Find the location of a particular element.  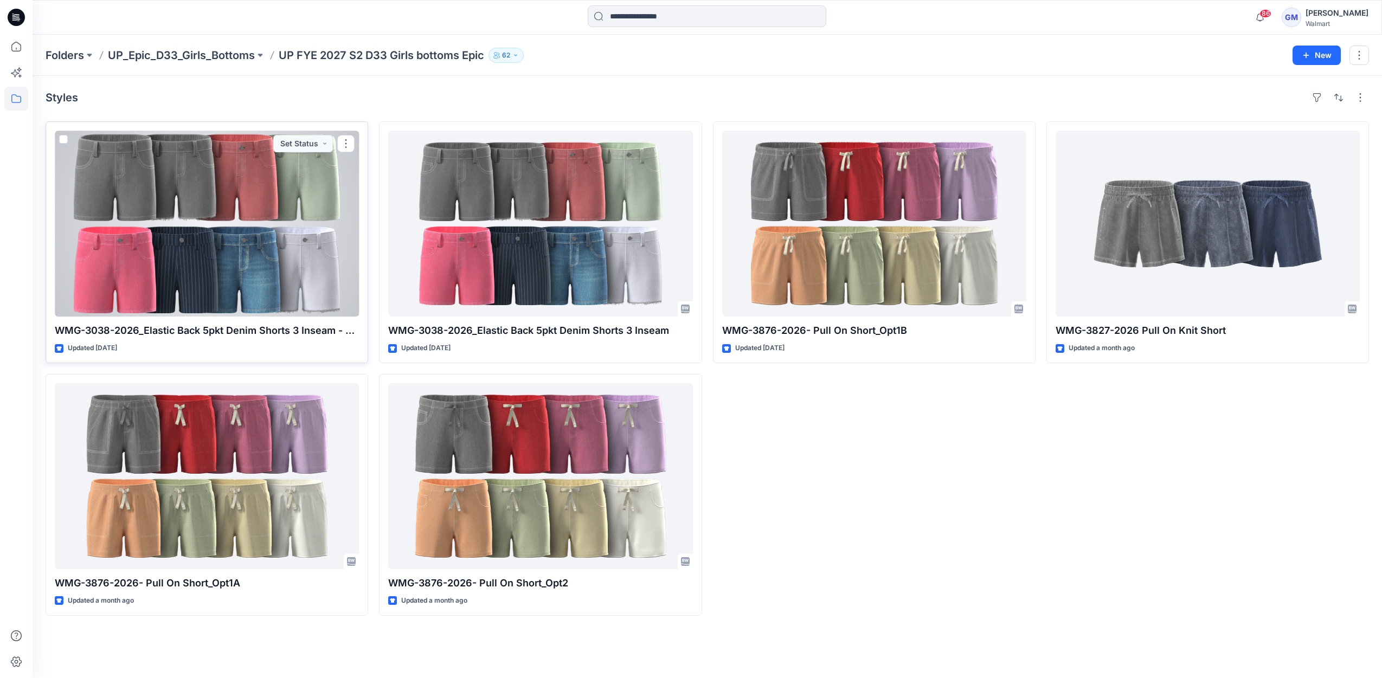

div: Walmart is located at coordinates (1337, 23).